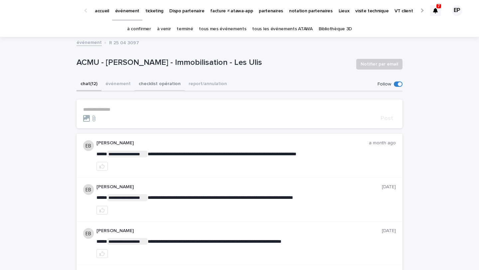 The height and width of the screenshot is (270, 479). What do you see at coordinates (89, 42) in the screenshot?
I see `a: événement` at bounding box center [89, 42].